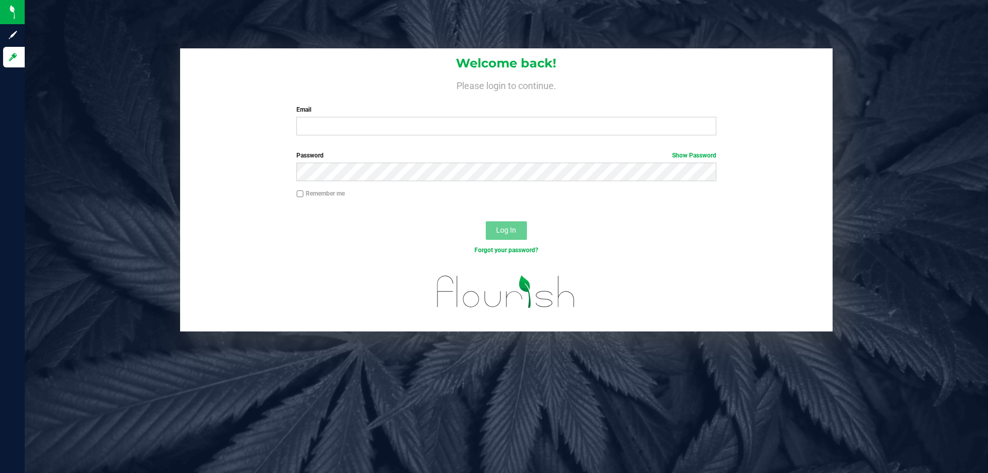 Image resolution: width=988 pixels, height=473 pixels. Describe the element at coordinates (310, 155) in the screenshot. I see `span: Password` at that location.